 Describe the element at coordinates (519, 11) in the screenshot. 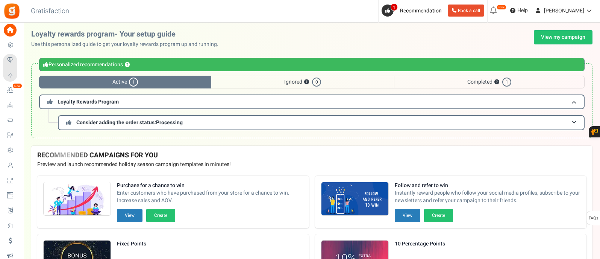

I see `a: Help` at that location.